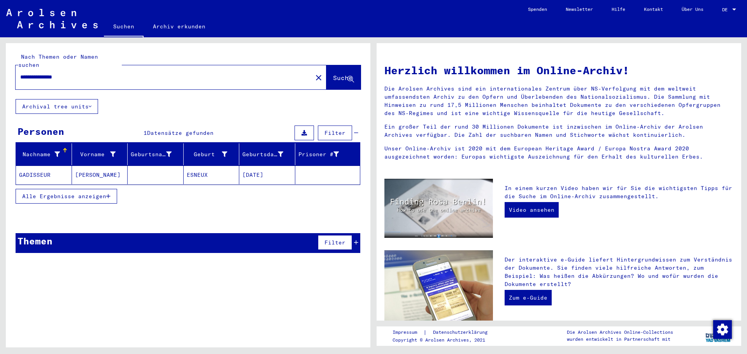 Image resolution: width=747 pixels, height=354 pixels. What do you see at coordinates (620, 333) in the screenshot?
I see `p: Die Arolsen Archives Online-Collections` at bounding box center [620, 333].